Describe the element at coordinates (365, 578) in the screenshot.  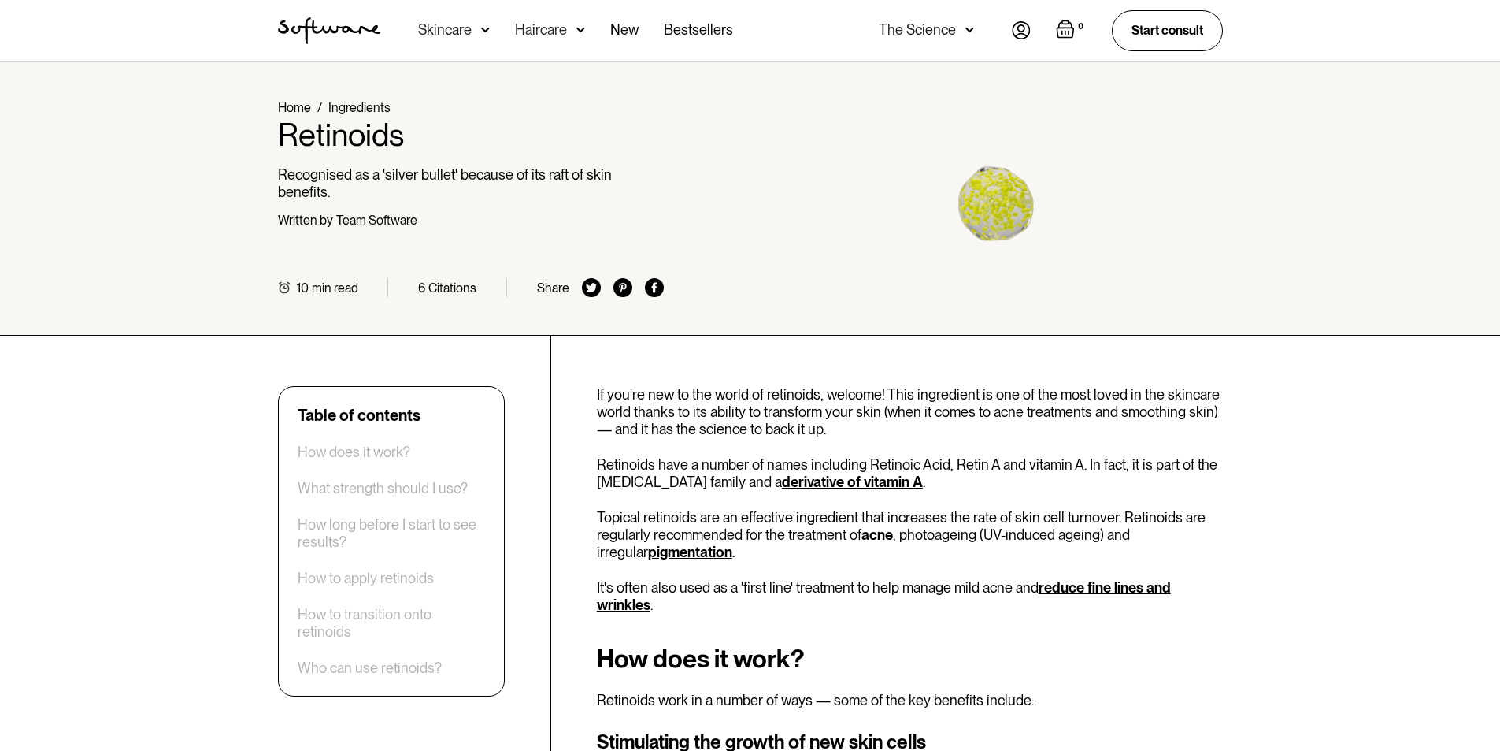
I see `a: How to apply retinoids` at that location.